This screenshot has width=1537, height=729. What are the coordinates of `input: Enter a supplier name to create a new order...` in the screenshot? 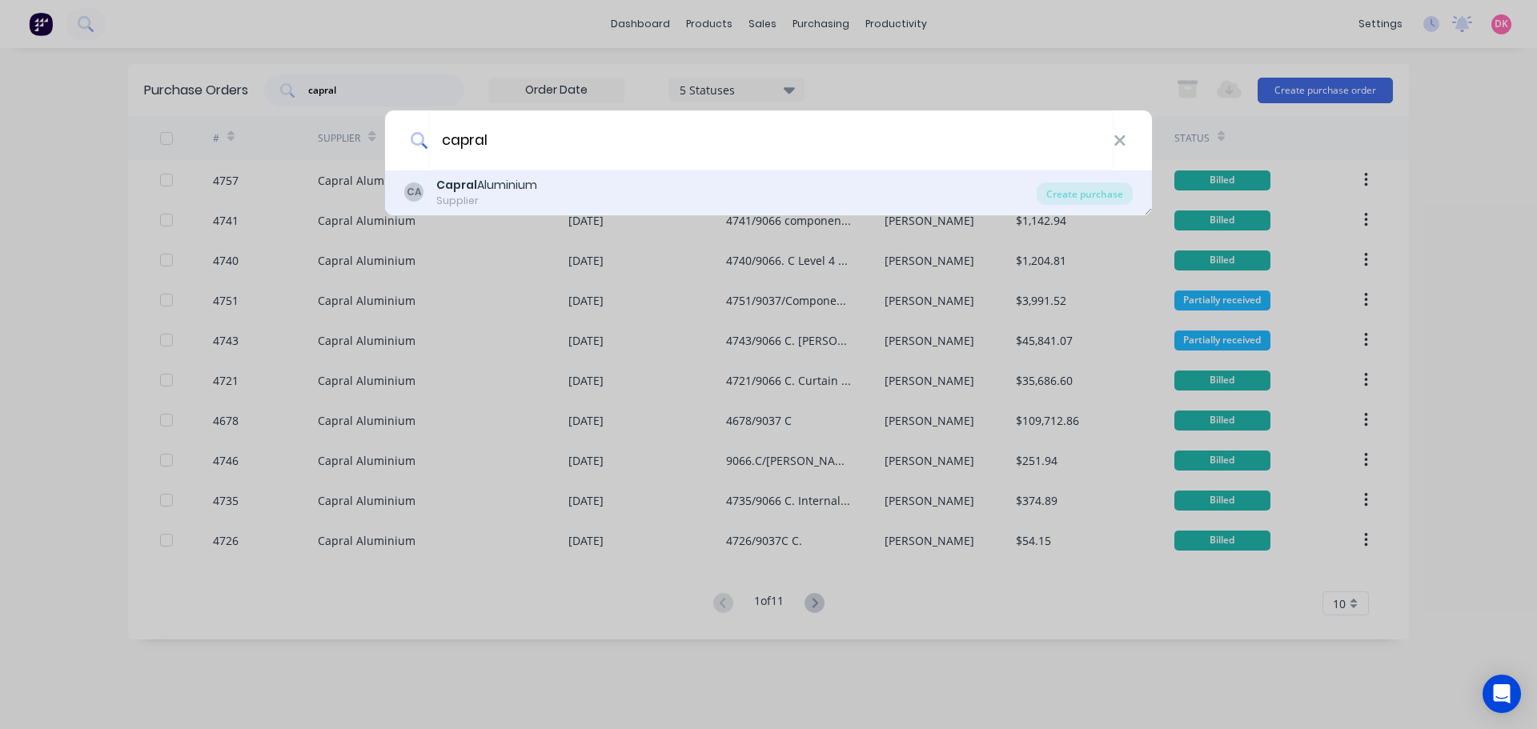 It's located at (771, 140).